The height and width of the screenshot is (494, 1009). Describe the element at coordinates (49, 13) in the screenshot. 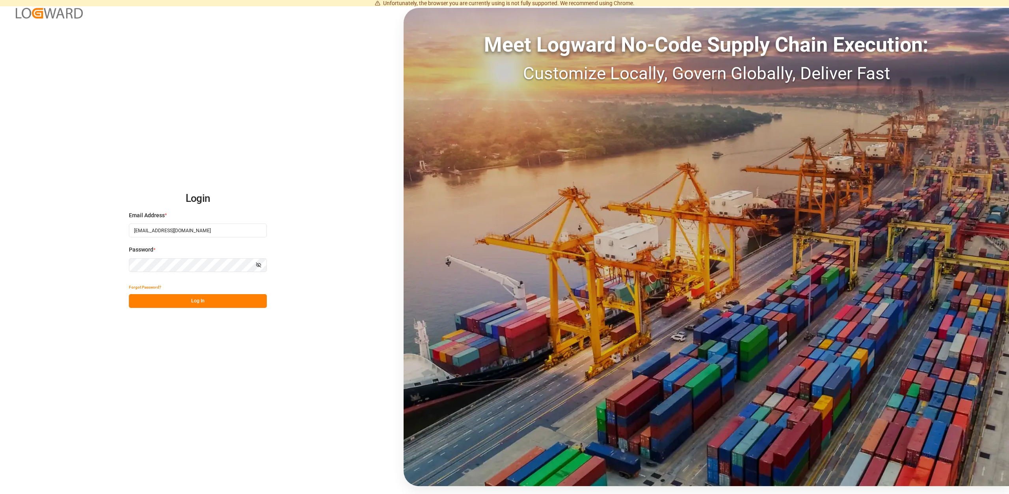

I see `img: Logward_new_orange.png` at that location.